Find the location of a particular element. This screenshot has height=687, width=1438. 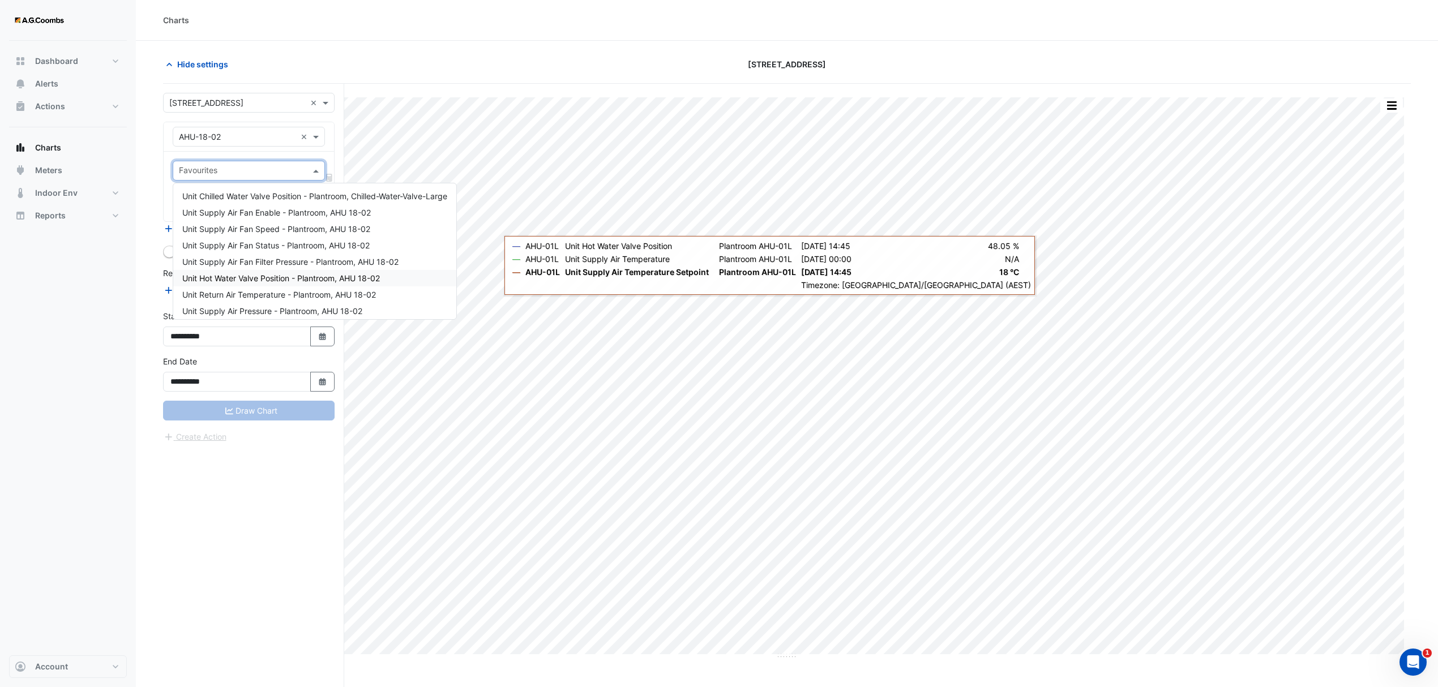

button: Reports is located at coordinates (68, 216).